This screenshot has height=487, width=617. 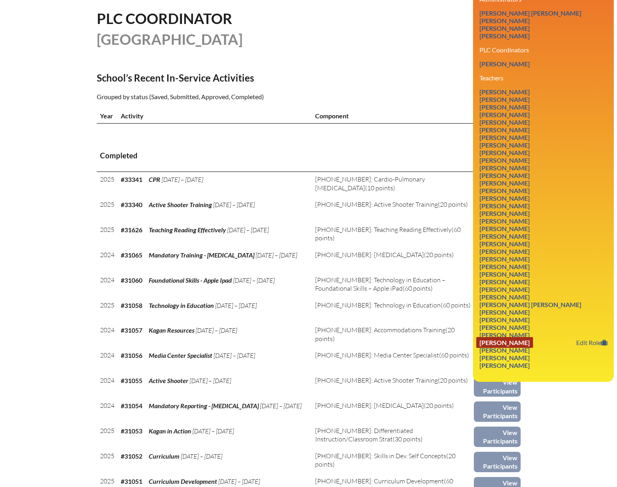 What do you see at coordinates (132, 456) in the screenshot?
I see `b: #31052` at bounding box center [132, 456].